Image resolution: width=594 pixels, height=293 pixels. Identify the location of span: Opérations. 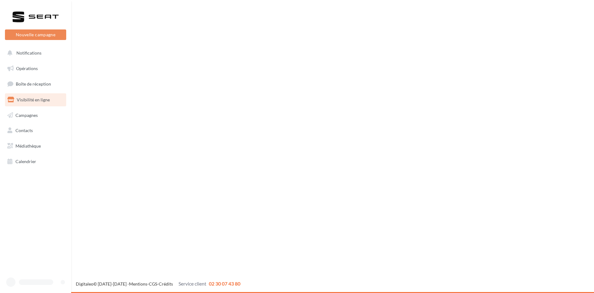
(27, 68).